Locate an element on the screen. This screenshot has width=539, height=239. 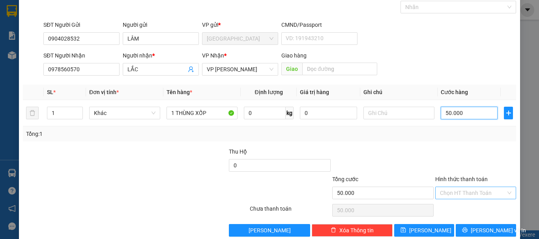
button: delete is located at coordinates (32, 113).